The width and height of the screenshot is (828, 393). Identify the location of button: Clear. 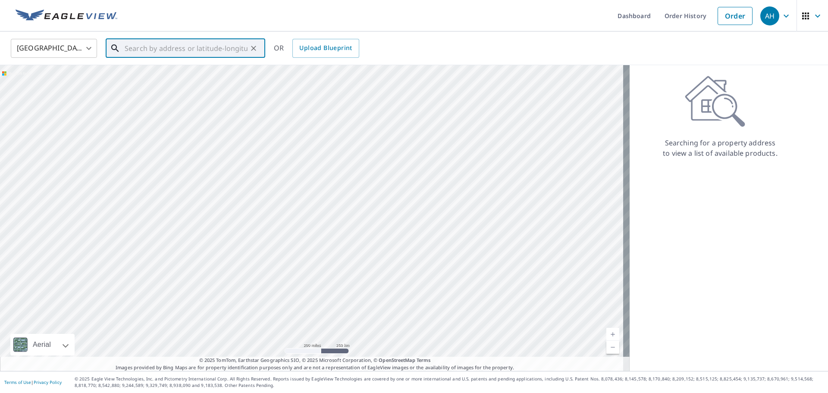
(253, 48).